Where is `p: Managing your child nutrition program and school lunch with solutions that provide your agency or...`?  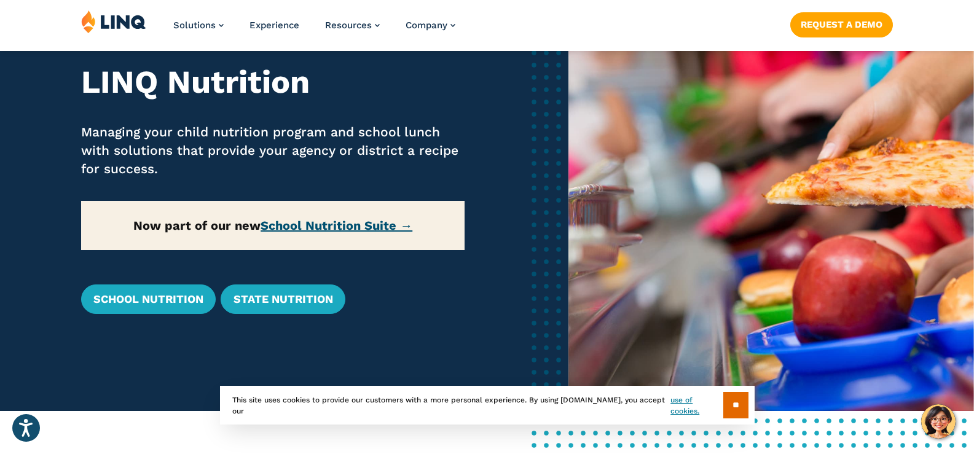
p: Managing your child nutrition program and school lunch with solutions that provide your agency or... is located at coordinates (273, 151).